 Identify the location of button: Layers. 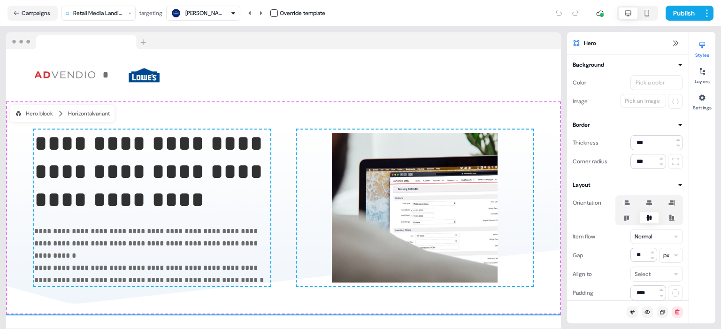
(702, 74).